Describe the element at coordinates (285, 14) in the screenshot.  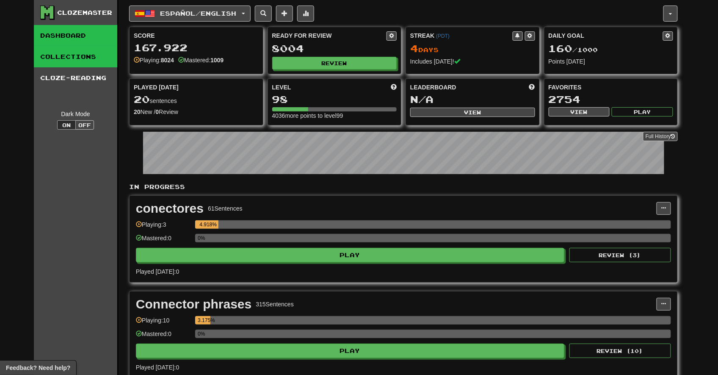
I see `button: Add sentence to collection` at that location.